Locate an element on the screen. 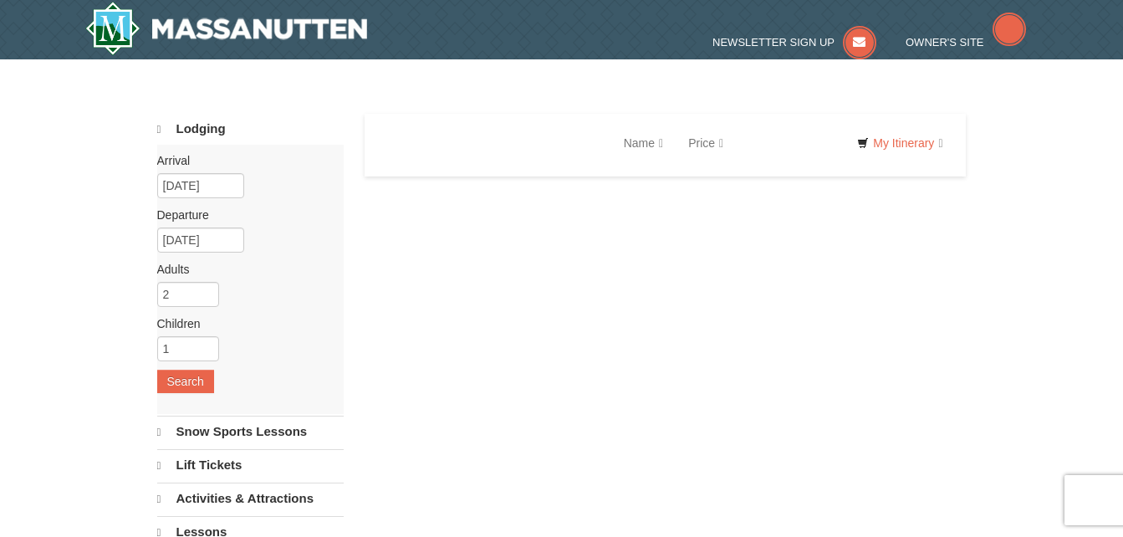  a: Owner's Site is located at coordinates (966, 42).